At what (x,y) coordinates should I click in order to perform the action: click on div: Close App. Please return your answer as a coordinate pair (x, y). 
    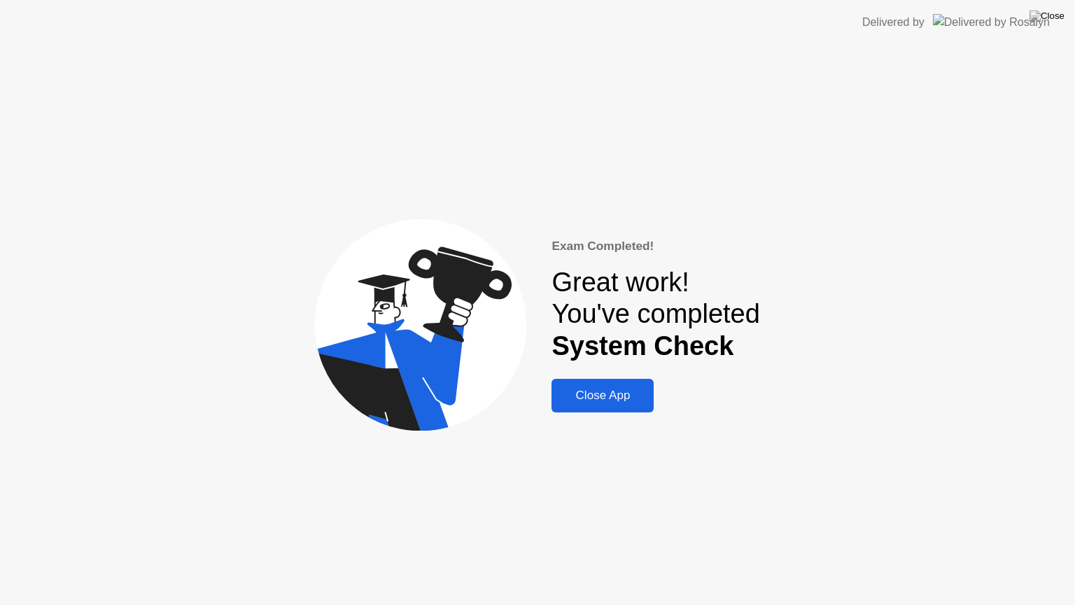
    Looking at the image, I should click on (603, 395).